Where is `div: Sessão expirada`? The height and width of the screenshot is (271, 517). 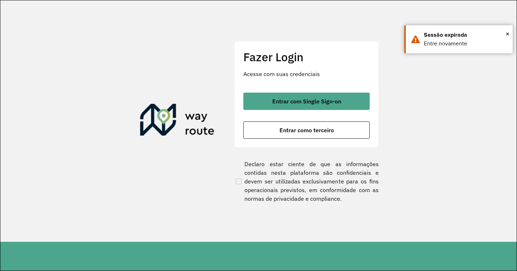 div: Sessão expirada is located at coordinates (465, 35).